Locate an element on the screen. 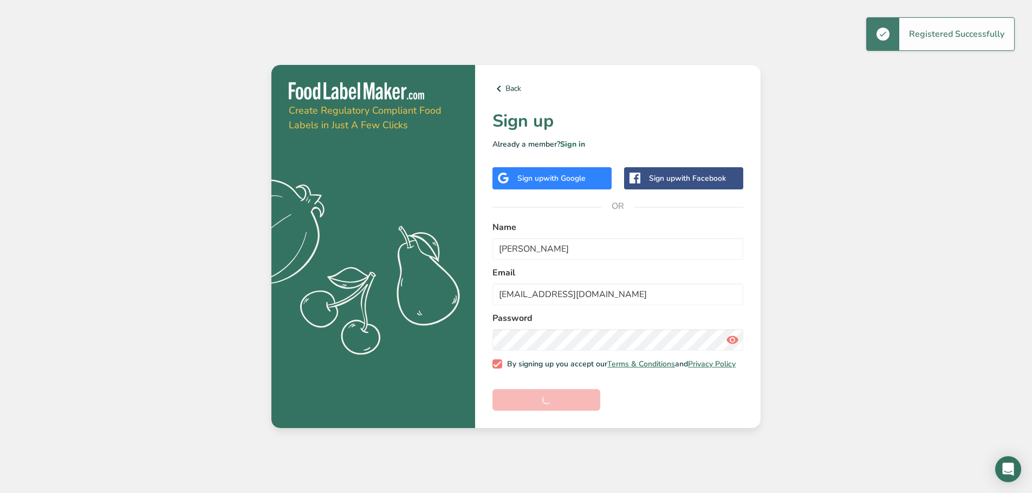 This screenshot has width=1032, height=493. a: Sign in is located at coordinates (573, 144).